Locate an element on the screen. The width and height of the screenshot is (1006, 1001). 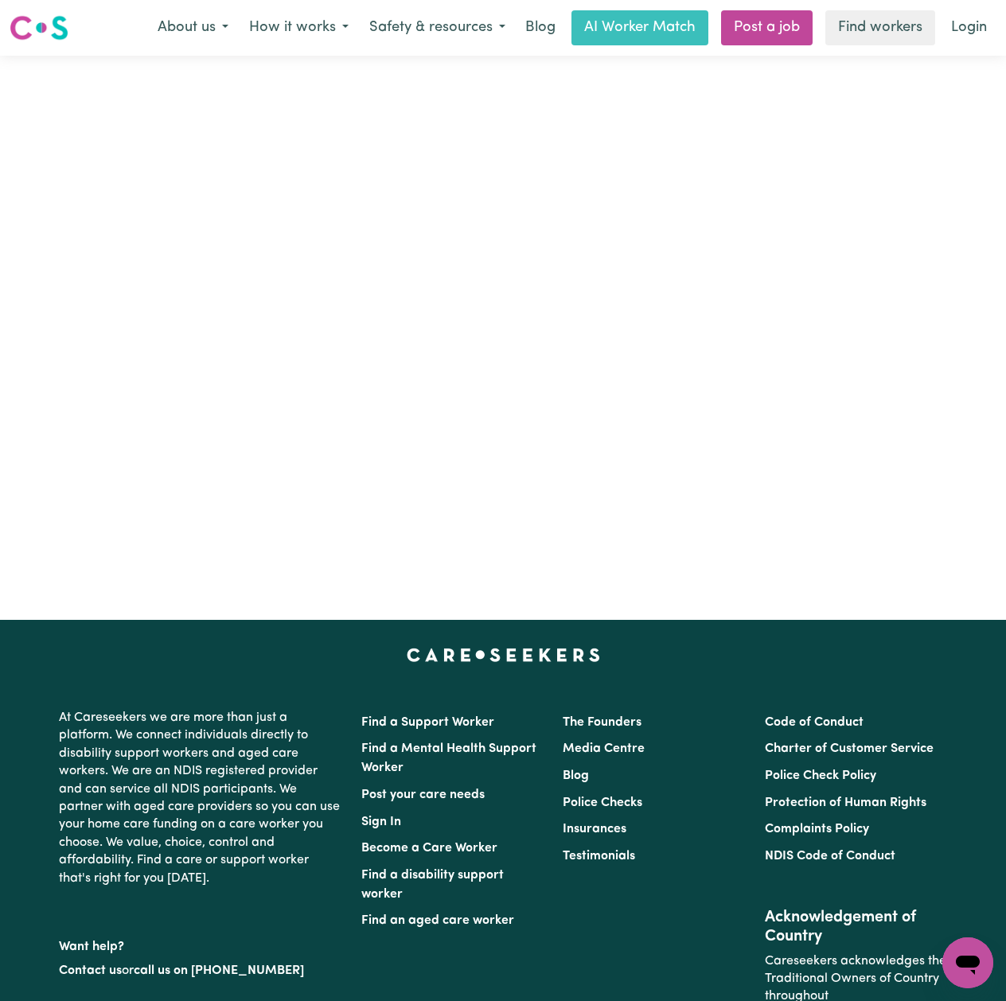
a: Find a Support Worker is located at coordinates (427, 723).